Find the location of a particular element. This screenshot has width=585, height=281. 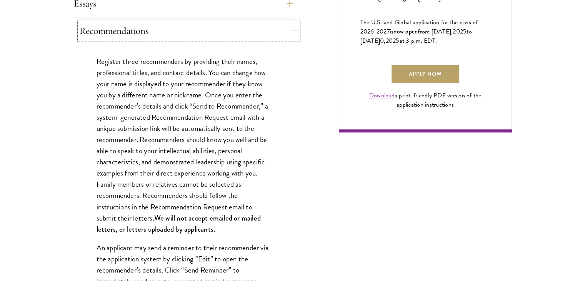

span: now open is located at coordinates (406, 31).